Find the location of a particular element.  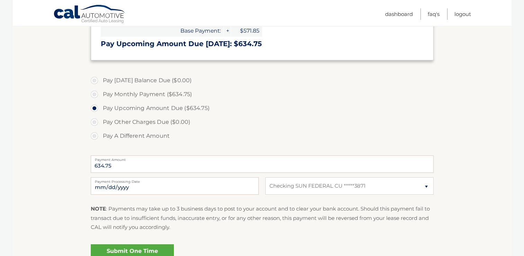

span: $571.85 is located at coordinates (247, 30).